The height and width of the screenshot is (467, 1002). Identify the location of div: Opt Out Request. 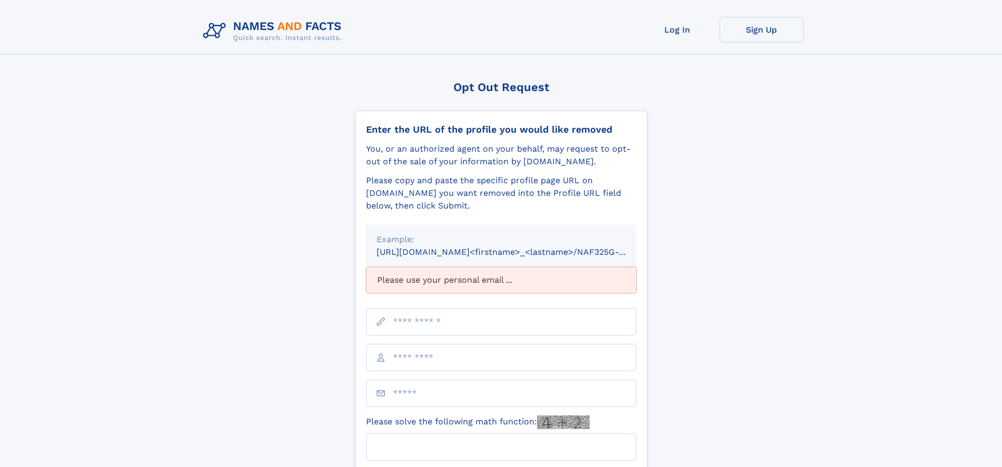
(501, 87).